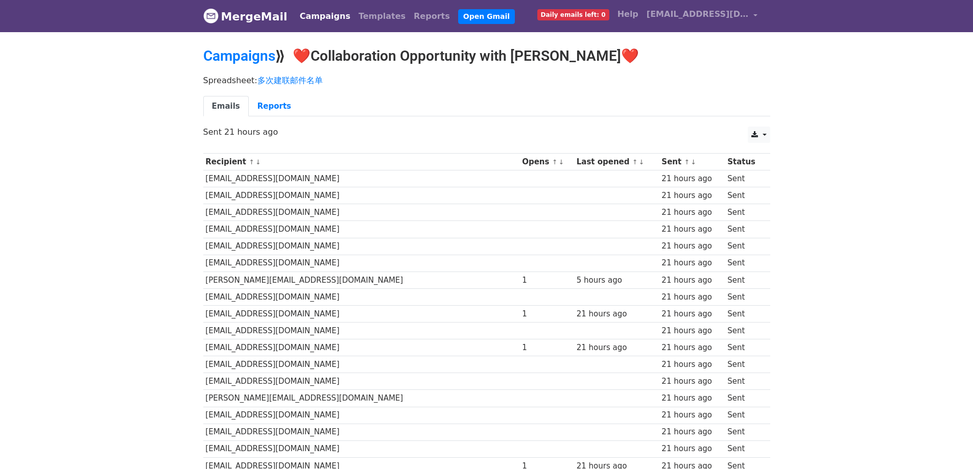 The height and width of the screenshot is (469, 973). I want to click on a: Templates, so click(382, 16).